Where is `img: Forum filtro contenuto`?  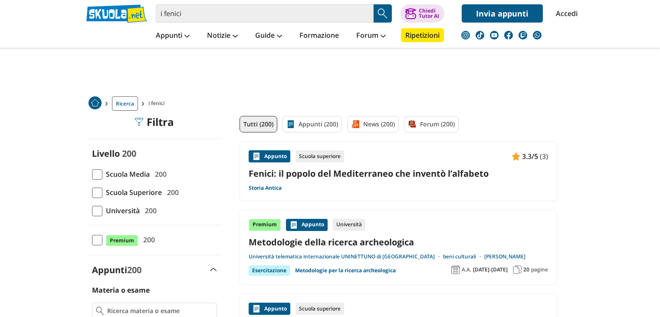 img: Forum filtro contenuto is located at coordinates (412, 124).